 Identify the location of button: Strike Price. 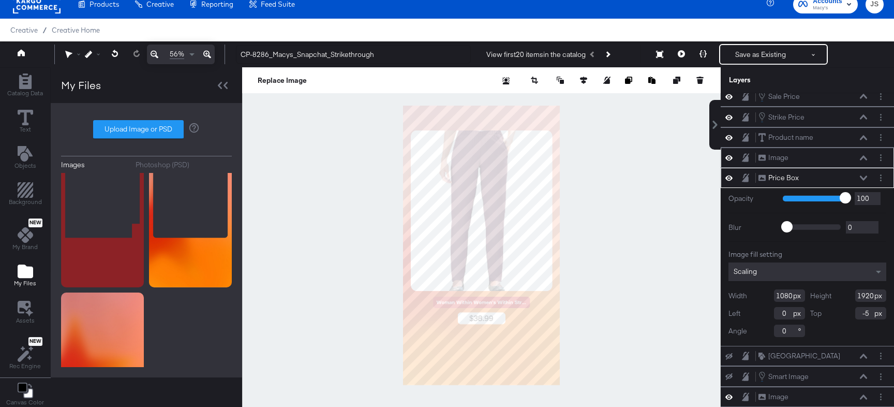
(781, 117).